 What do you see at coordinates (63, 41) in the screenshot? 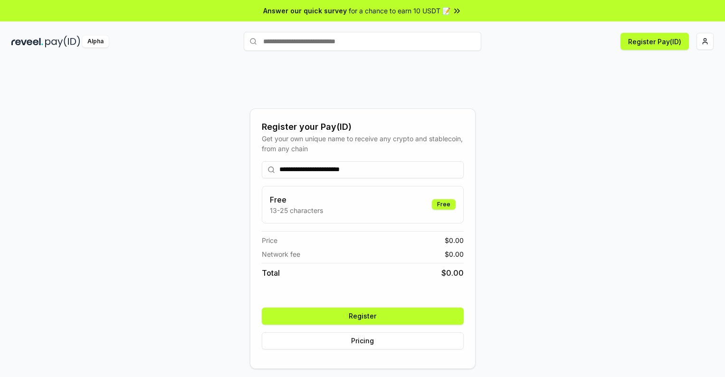
I see `img: pay_id` at bounding box center [63, 41].